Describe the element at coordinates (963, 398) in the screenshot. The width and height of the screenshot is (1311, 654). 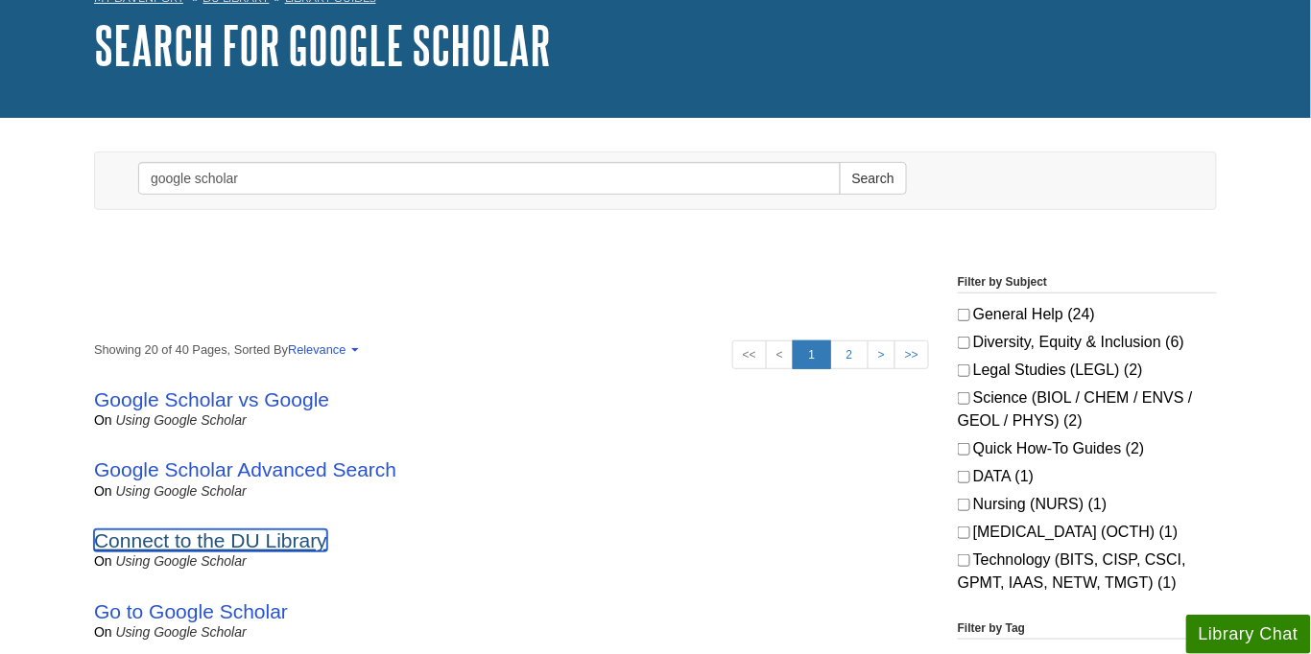
I see `input: Science (BIOL / CHEM / ENVS / GEOL / PHYS) (2)` at that location.